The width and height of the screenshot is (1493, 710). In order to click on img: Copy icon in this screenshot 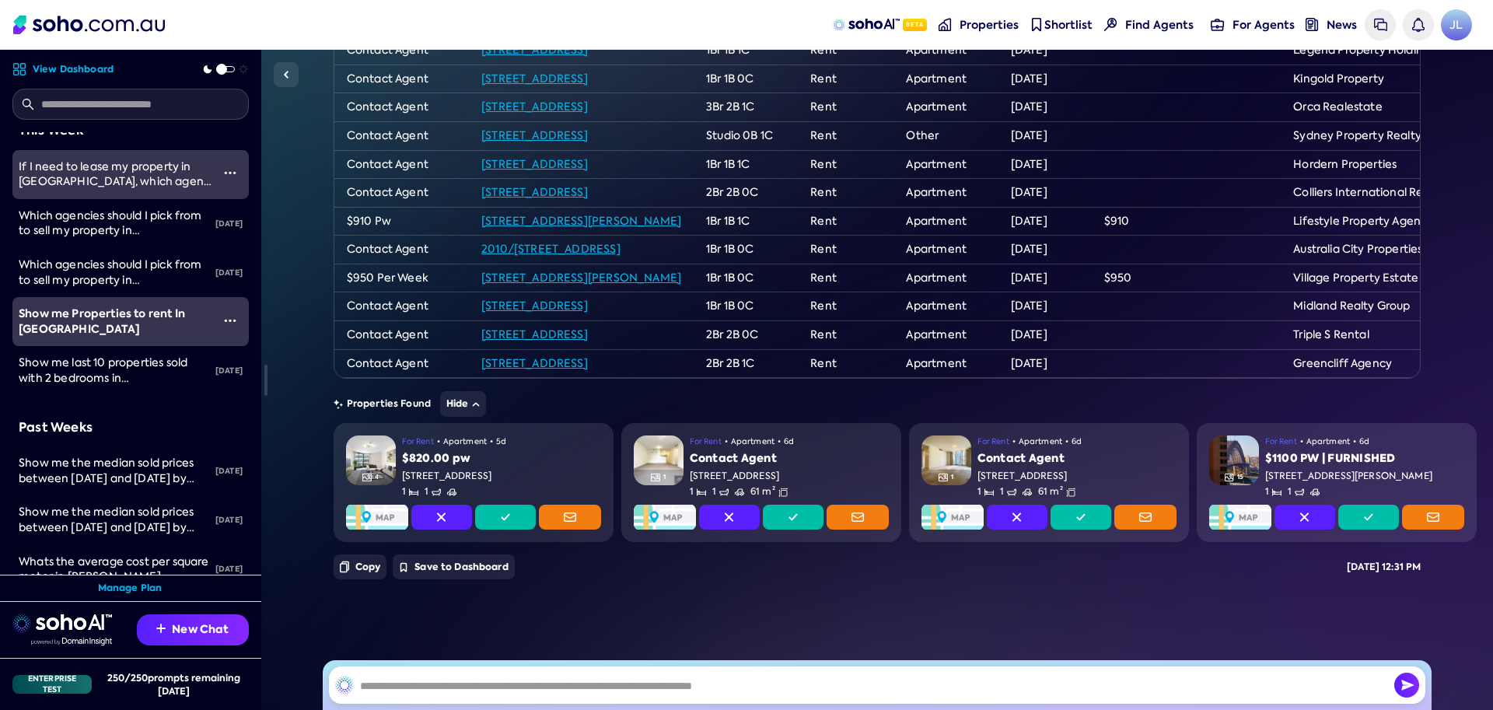, I will do `click(344, 567)`.